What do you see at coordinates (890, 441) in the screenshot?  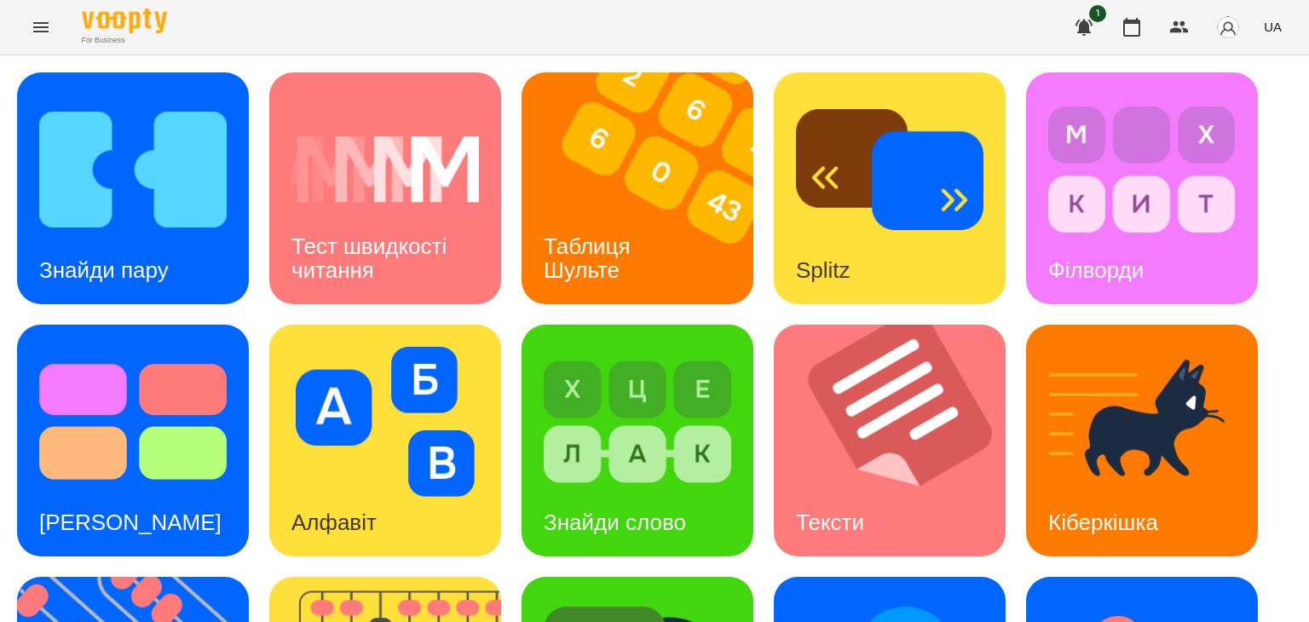 I see `a: ТекстиТексти` at bounding box center [890, 441].